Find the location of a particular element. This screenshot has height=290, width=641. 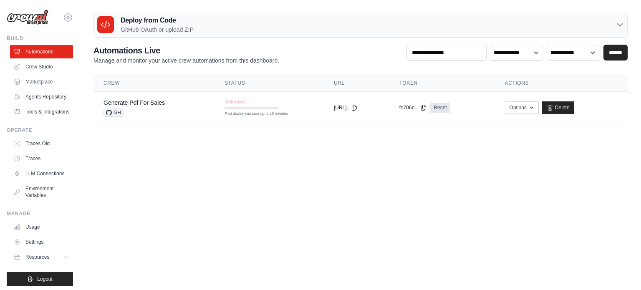

div: Build is located at coordinates (40, 38).